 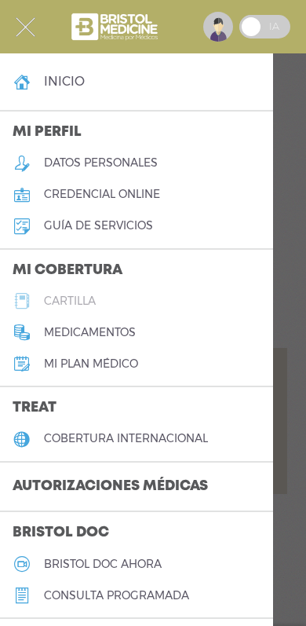 What do you see at coordinates (70, 301) in the screenshot?
I see `h5: cartilla` at bounding box center [70, 301].